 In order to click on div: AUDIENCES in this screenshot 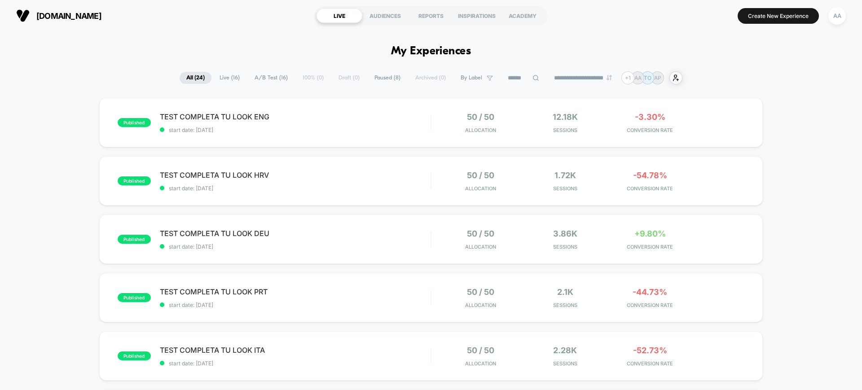, I will do `click(385, 16)`.